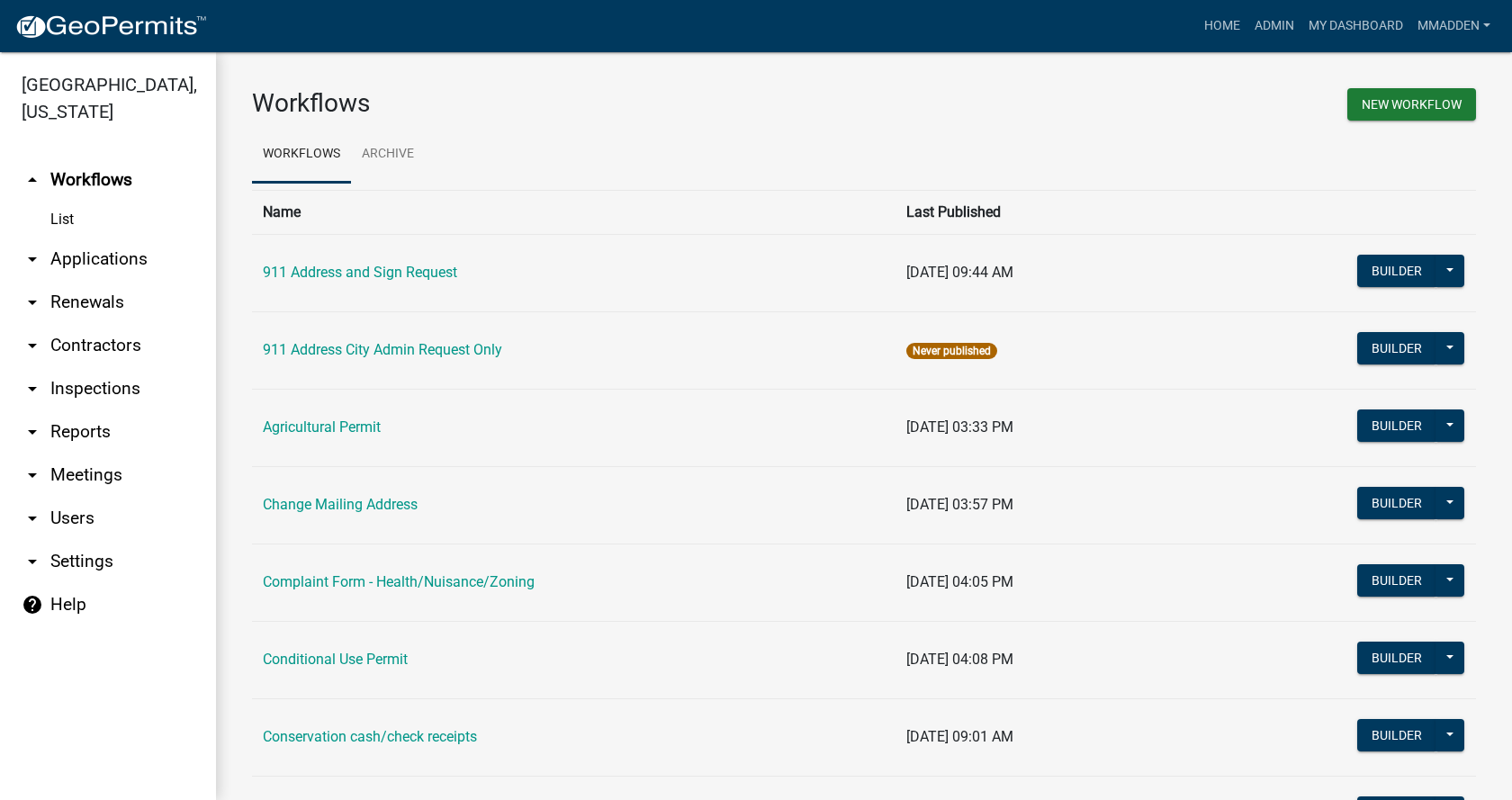 Image resolution: width=1512 pixels, height=800 pixels. What do you see at coordinates (951, 351) in the screenshot?
I see `span: Never published` at bounding box center [951, 351].